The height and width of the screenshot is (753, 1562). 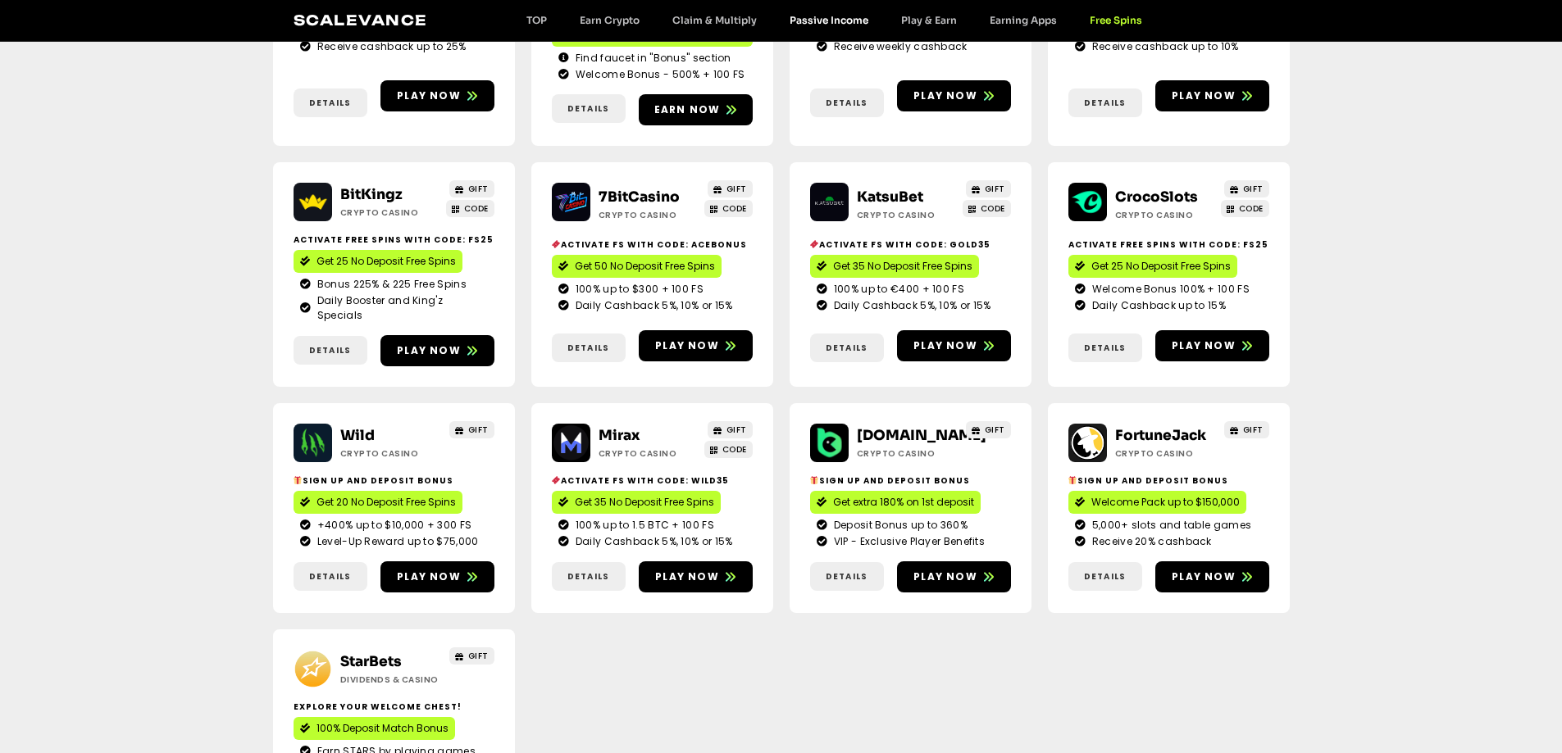 What do you see at coordinates (1157, 503) in the screenshot?
I see `a: Welcome Pack up to $150,000` at bounding box center [1157, 503].